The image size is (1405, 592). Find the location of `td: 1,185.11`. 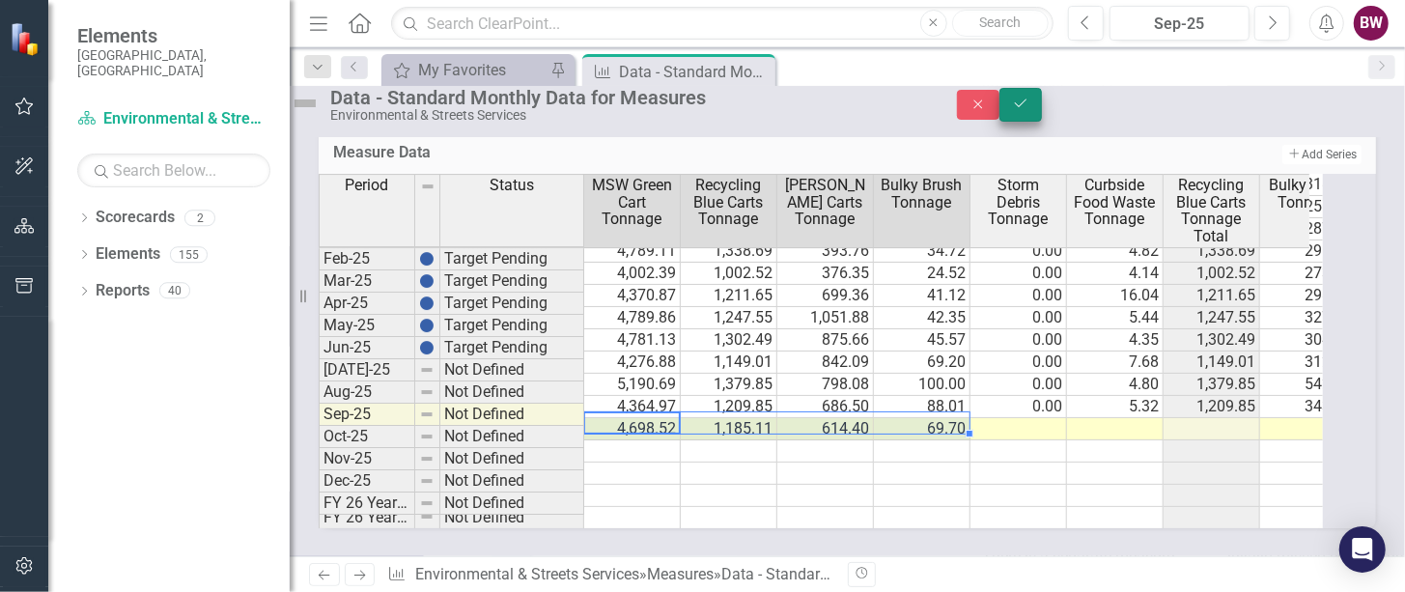

td: 1,185.11 is located at coordinates (729, 429).